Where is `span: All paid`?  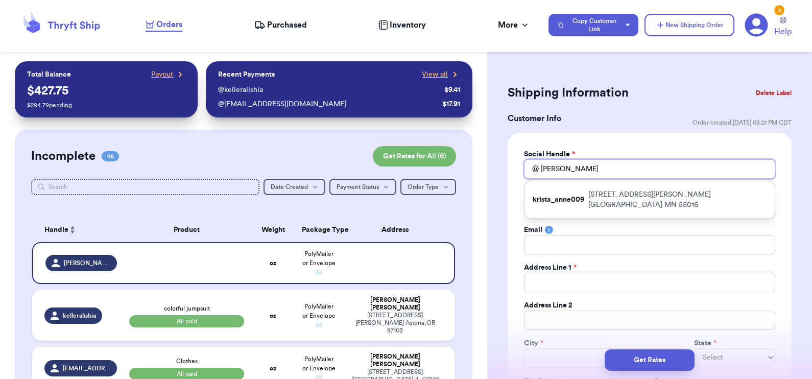 span: All paid is located at coordinates (187, 321).